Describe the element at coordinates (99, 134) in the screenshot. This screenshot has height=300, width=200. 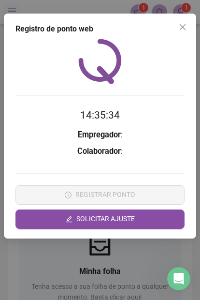
I see `strong: Empregador` at that location.